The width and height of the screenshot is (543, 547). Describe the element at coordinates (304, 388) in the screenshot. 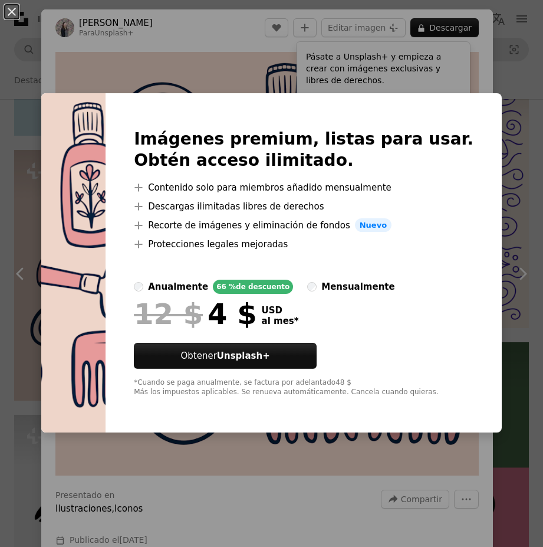

I see `div: *Cuando se paga anualmente, se factura por adelantado 48 $ Más los impuestos aplicables. Se renue...` at that location.